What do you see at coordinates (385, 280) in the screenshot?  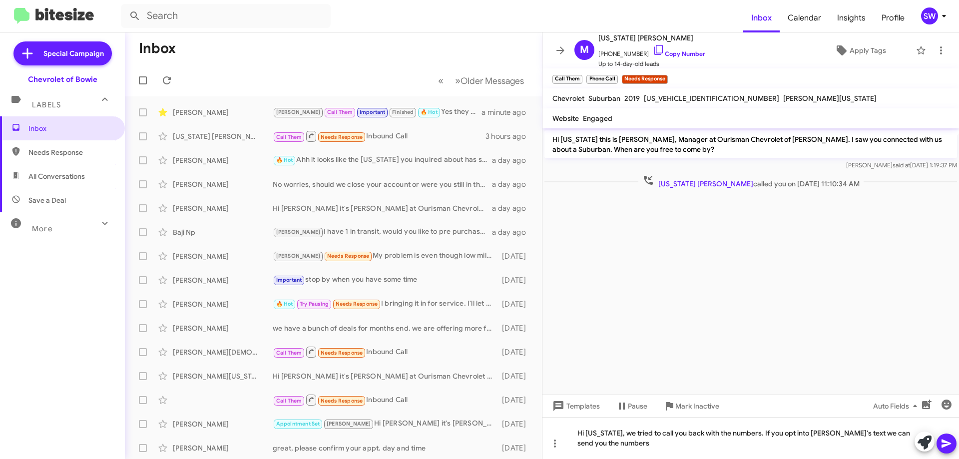 I see `div: stop by when you have some time` at bounding box center [385, 280].